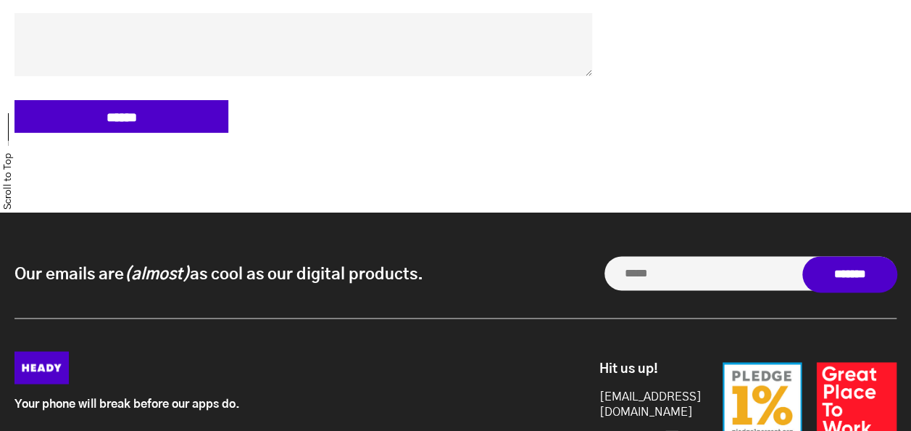 Image resolution: width=911 pixels, height=431 pixels. I want to click on img: Heady_Logo_Web-01 (1), so click(41, 367).